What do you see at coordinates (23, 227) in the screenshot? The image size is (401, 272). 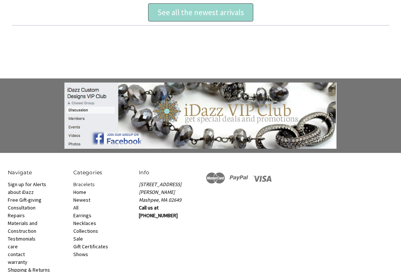 I see `a: Materials and Construction` at bounding box center [23, 227].